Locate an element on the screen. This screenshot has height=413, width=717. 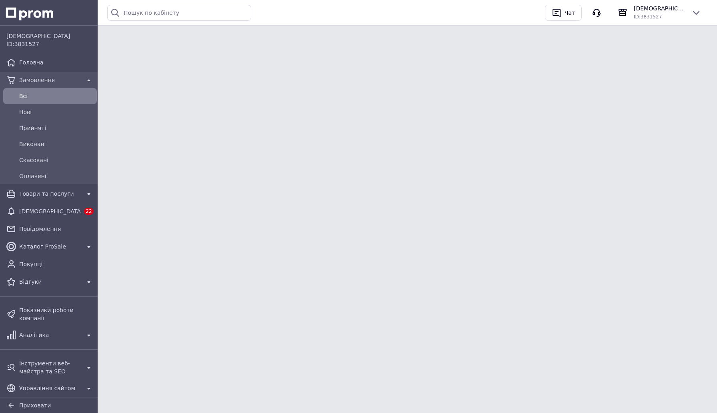
span: Показники роботи компанії is located at coordinates (56, 314).